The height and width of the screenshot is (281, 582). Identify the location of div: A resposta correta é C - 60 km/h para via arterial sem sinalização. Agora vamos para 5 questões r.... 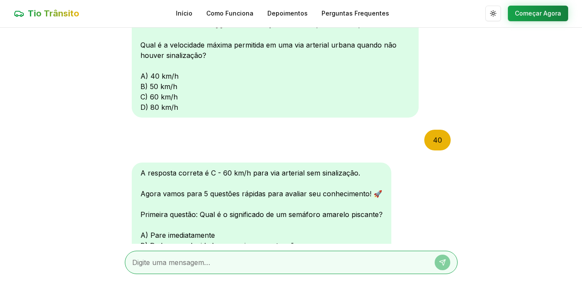
(261, 220).